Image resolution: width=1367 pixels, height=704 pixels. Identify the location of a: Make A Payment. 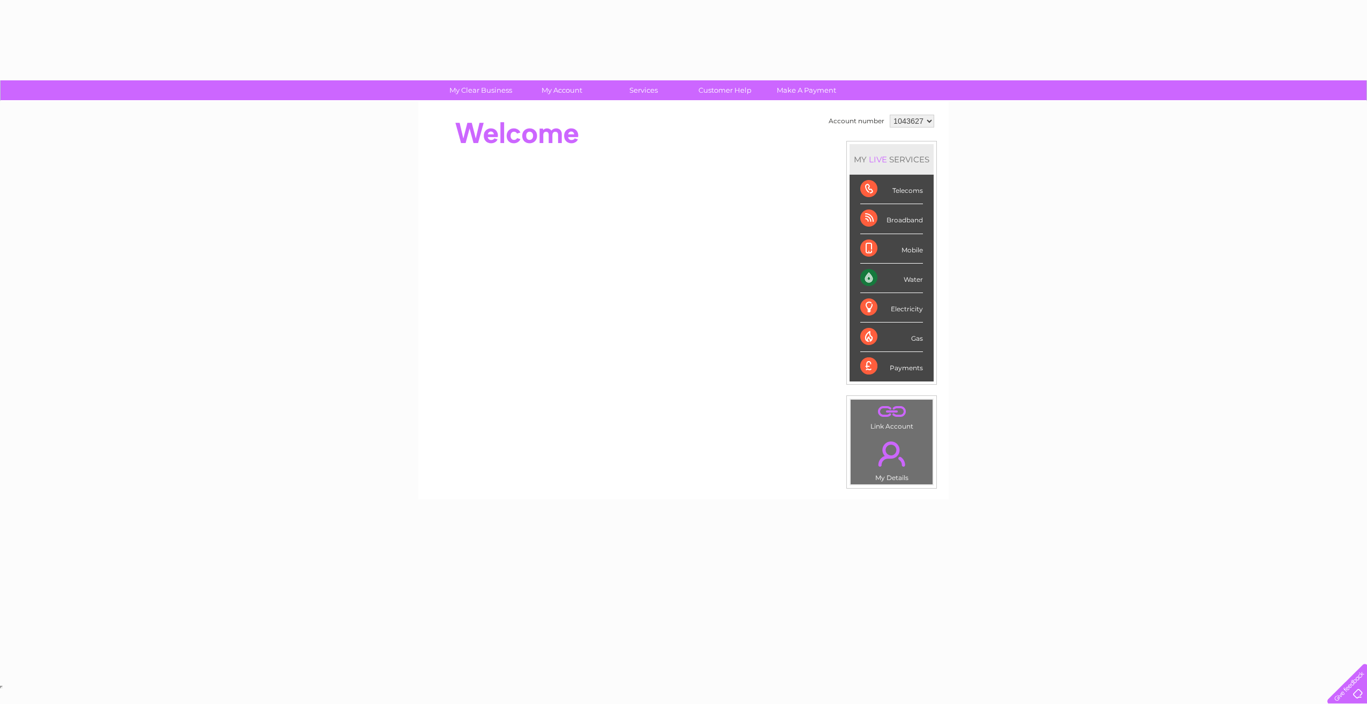
(806, 90).